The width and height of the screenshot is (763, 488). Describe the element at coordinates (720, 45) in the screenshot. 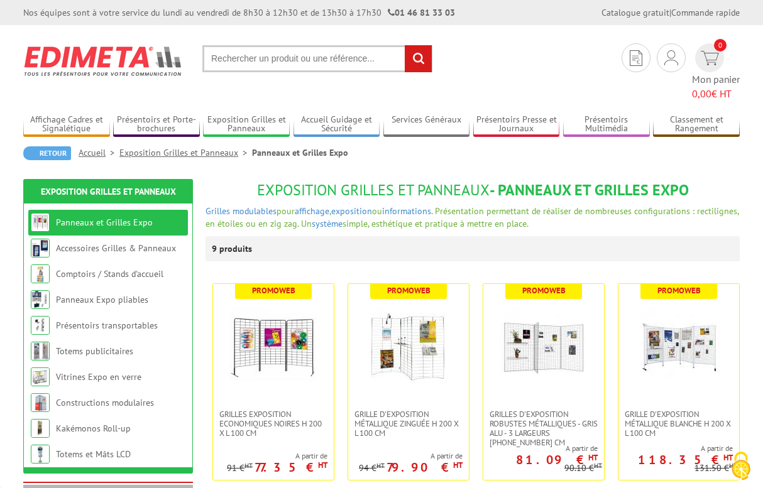

I see `span: 0` at that location.